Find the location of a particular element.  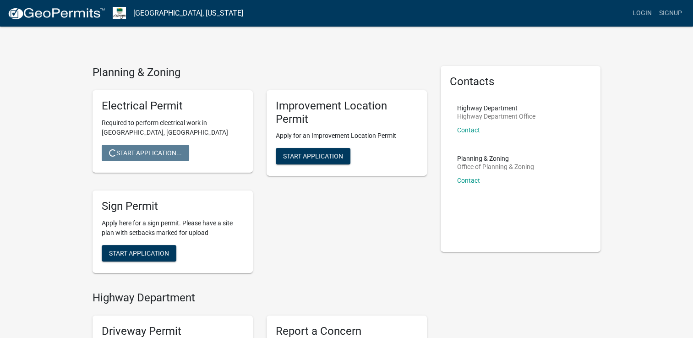

h4: Planning & Zoning is located at coordinates (260, 72).